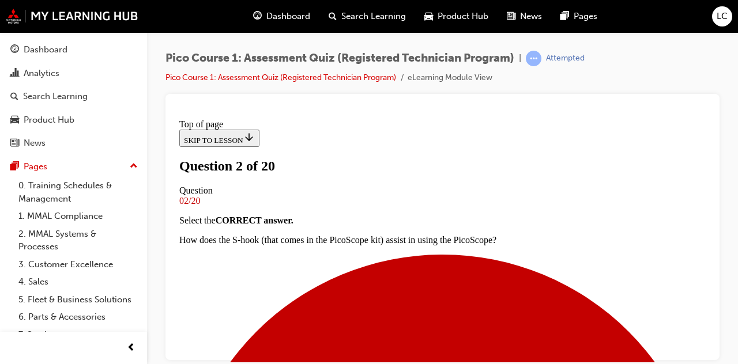  I want to click on div: Product Hub, so click(49, 120).